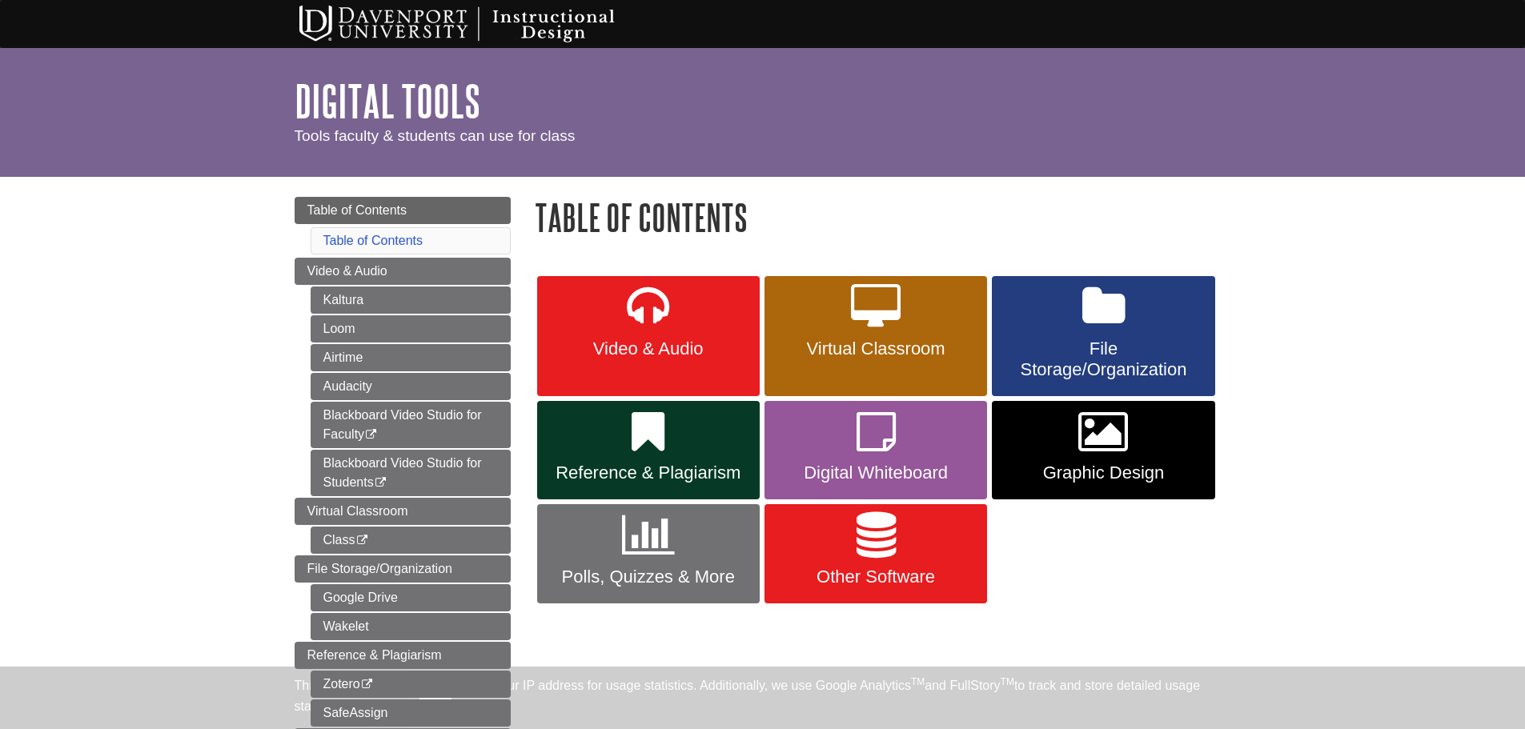 This screenshot has width=1525, height=729. Describe the element at coordinates (763, 698) in the screenshot. I see `div: This site uses cookies and records your IP address for usage statistics. Additionally, we use Goo...` at that location.